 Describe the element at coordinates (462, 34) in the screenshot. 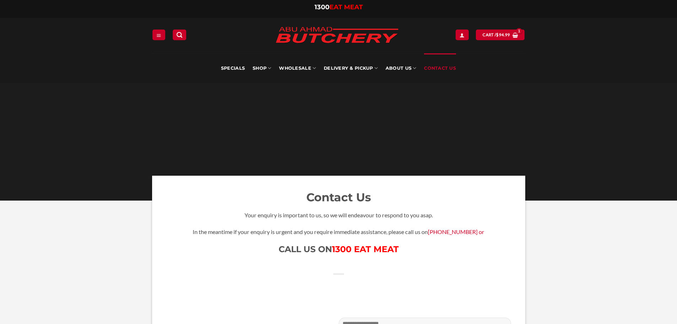

I see `a: Login` at that location.